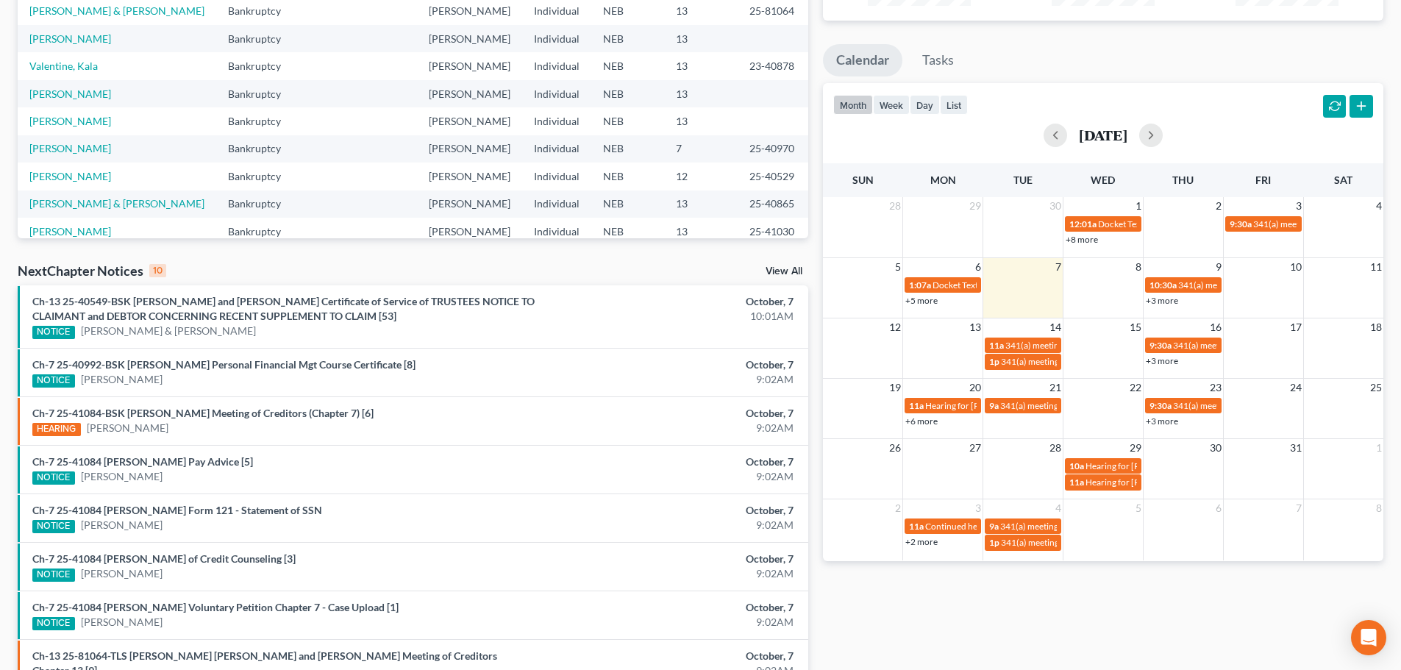  I want to click on div: Open Intercom Messenger, so click(1369, 638).